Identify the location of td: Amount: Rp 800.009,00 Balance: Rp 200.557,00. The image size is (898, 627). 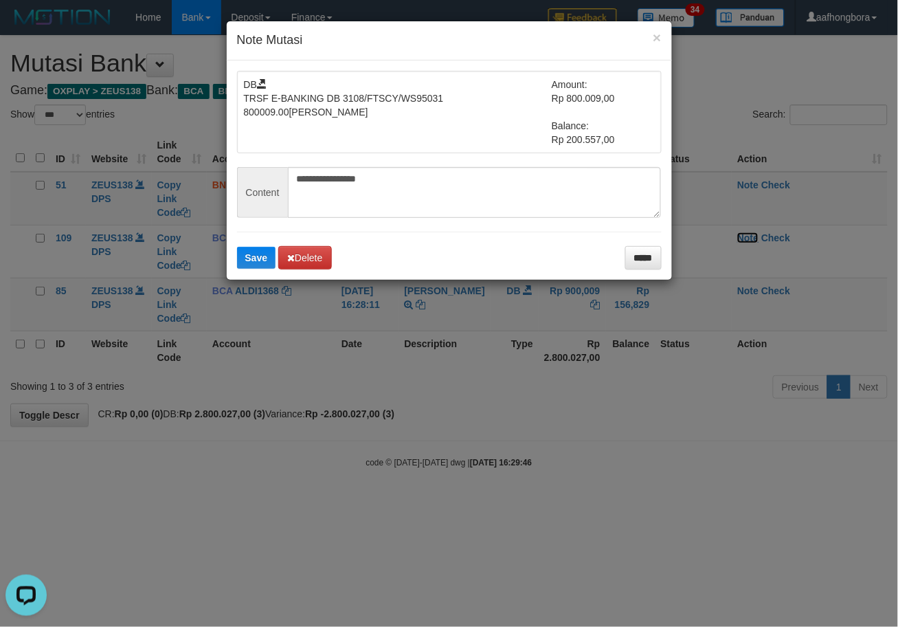
(603, 112).